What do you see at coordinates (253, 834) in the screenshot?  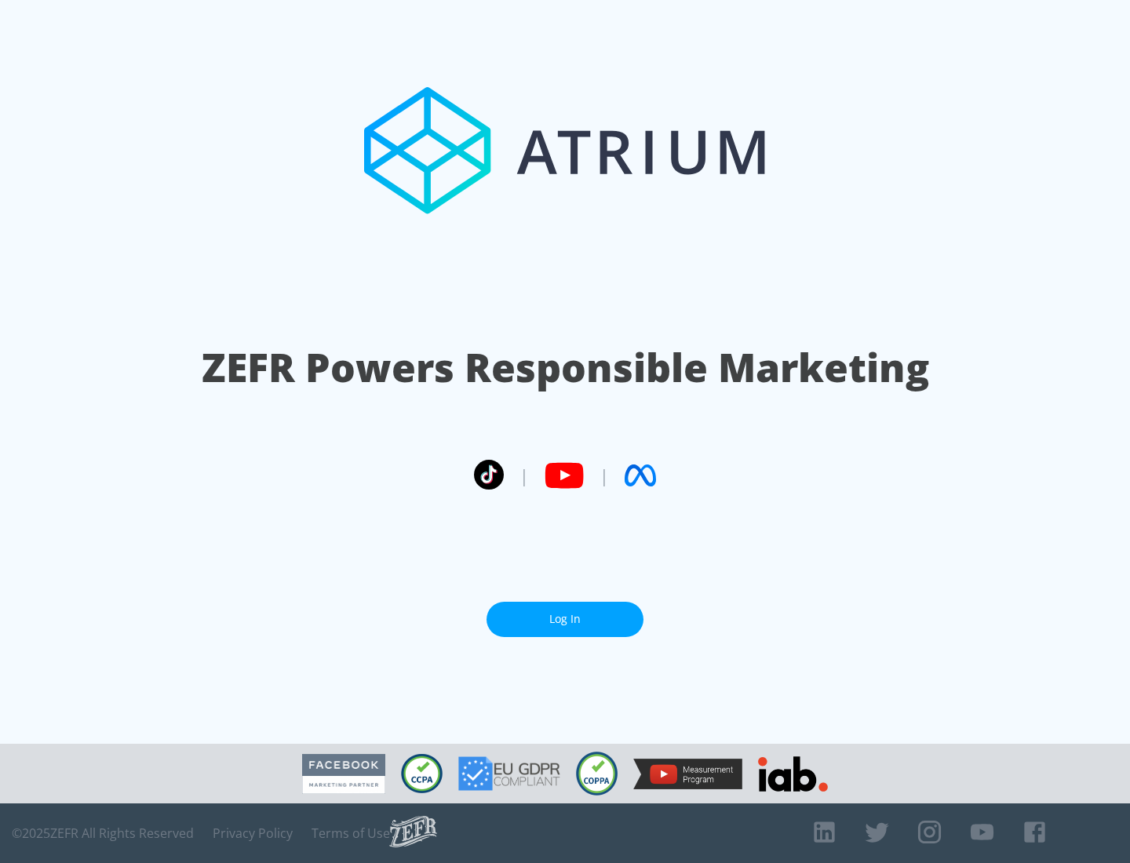 I see `a: Privacy Policy` at bounding box center [253, 834].